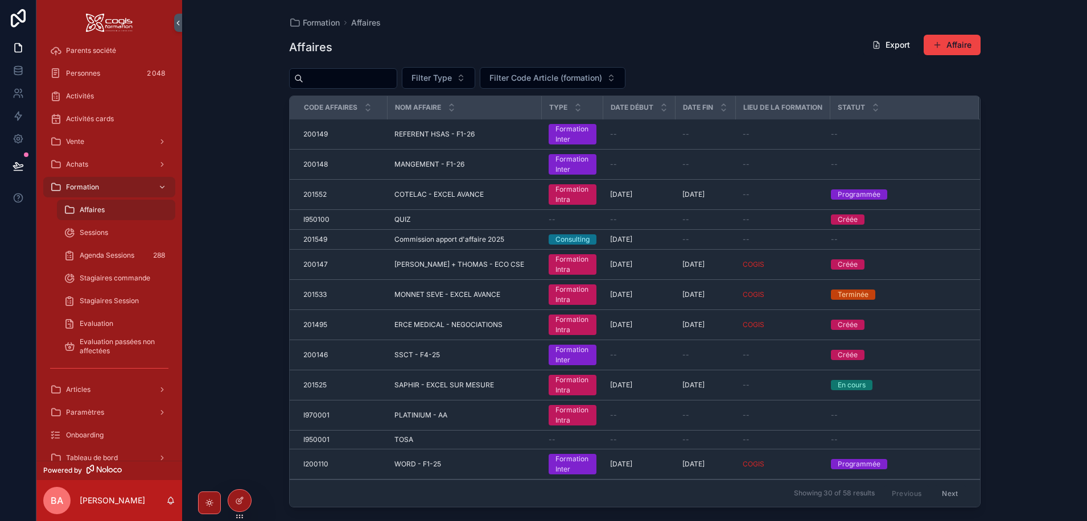 Image resolution: width=1087 pixels, height=521 pixels. Describe the element at coordinates (573, 385) in the screenshot. I see `div: Formation Intra` at that location.